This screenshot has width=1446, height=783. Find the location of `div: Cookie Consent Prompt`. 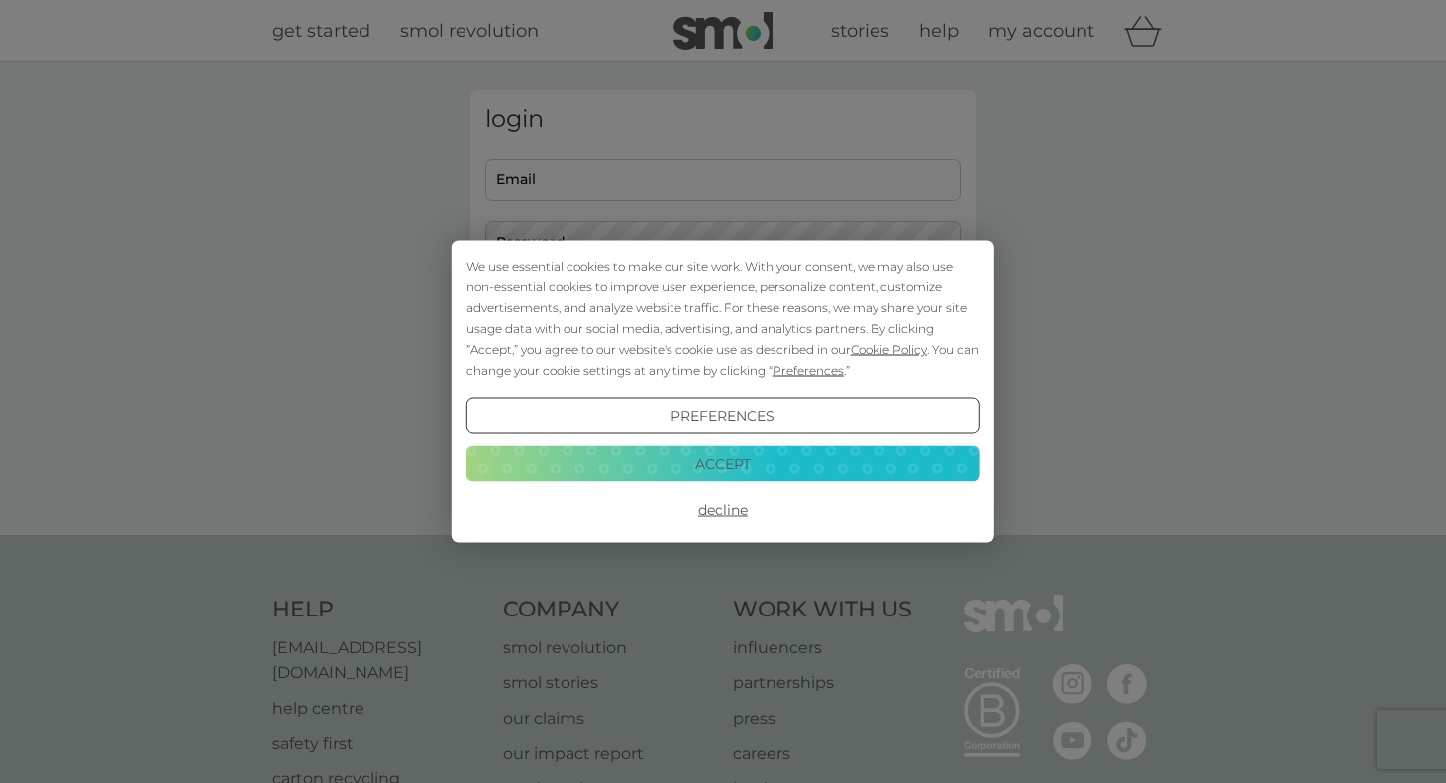

div: Cookie Consent Prompt is located at coordinates (723, 391).